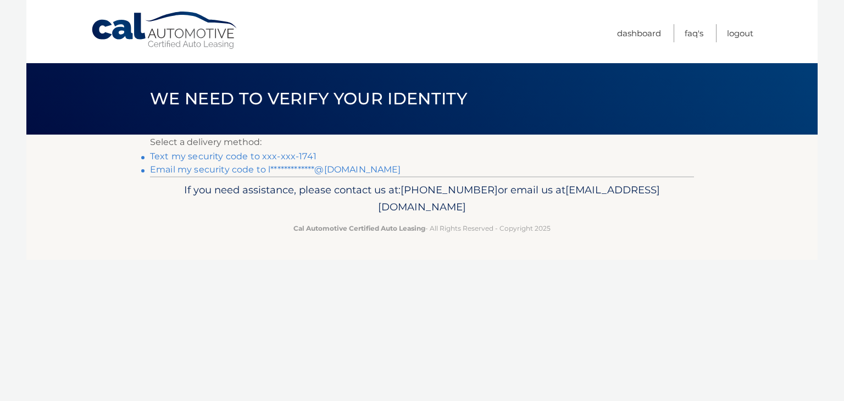 This screenshot has height=401, width=844. I want to click on a: Logout, so click(740, 33).